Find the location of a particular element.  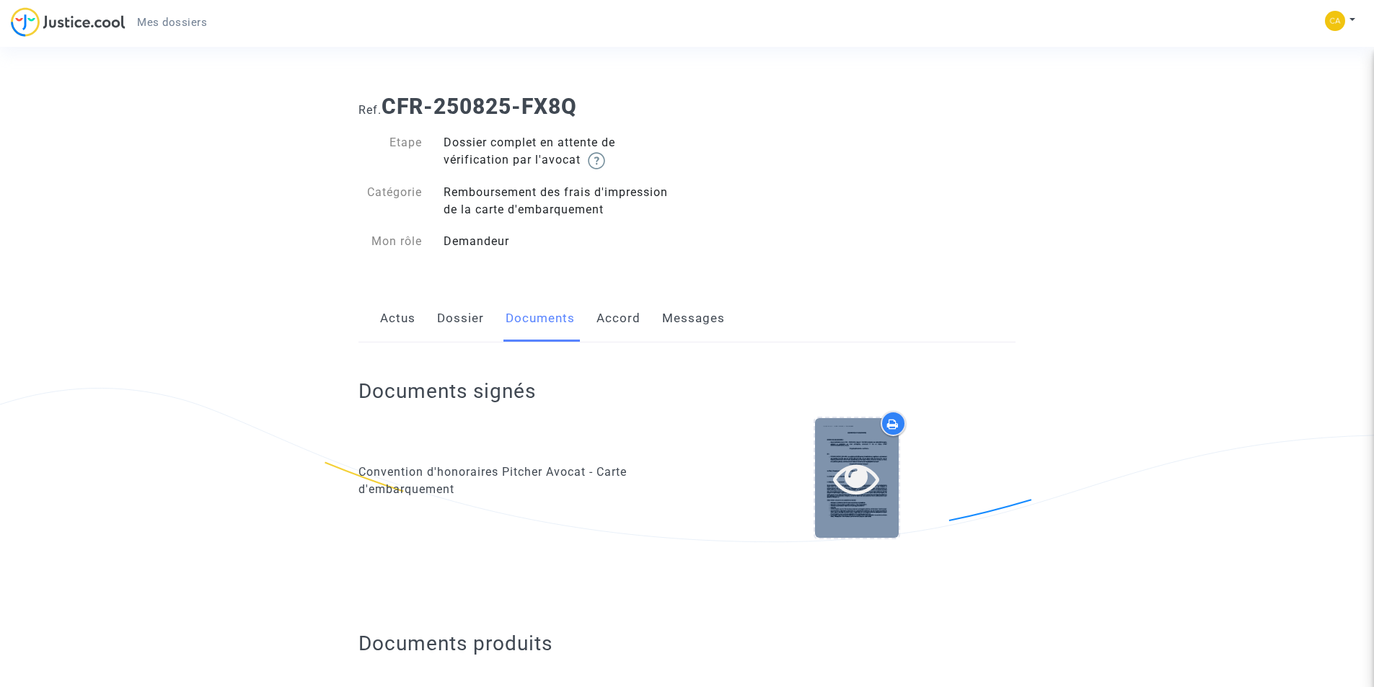

b: CFR-250825-FX8Q is located at coordinates (479, 106).